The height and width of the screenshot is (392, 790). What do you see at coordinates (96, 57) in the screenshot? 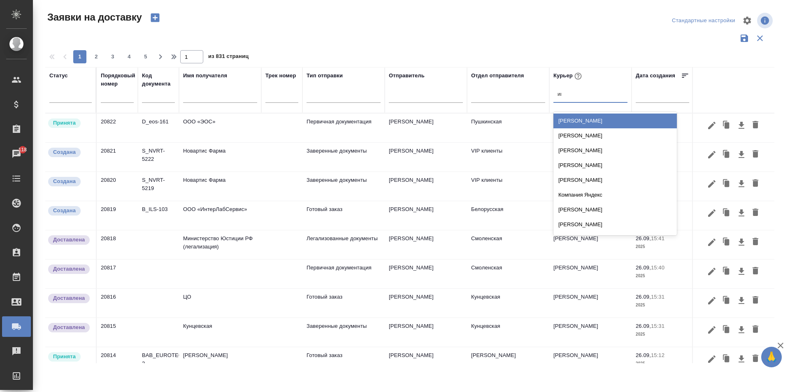
I see `span: 2` at bounding box center [96, 57].